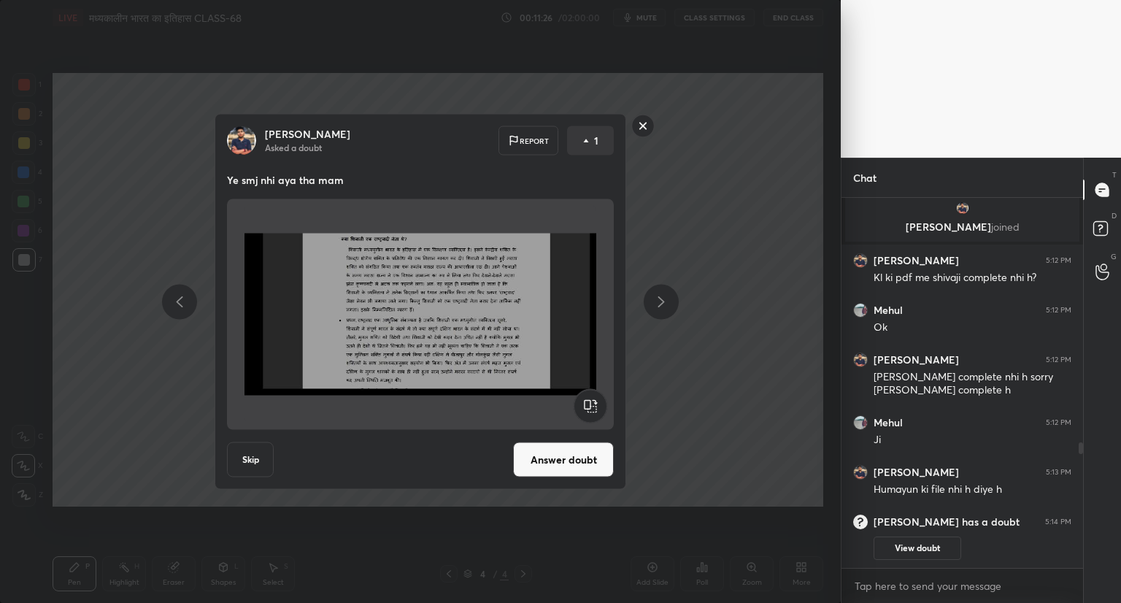  What do you see at coordinates (421, 315) in the screenshot?
I see `img: 1759923870Q7L365.JPEG` at bounding box center [421, 315].